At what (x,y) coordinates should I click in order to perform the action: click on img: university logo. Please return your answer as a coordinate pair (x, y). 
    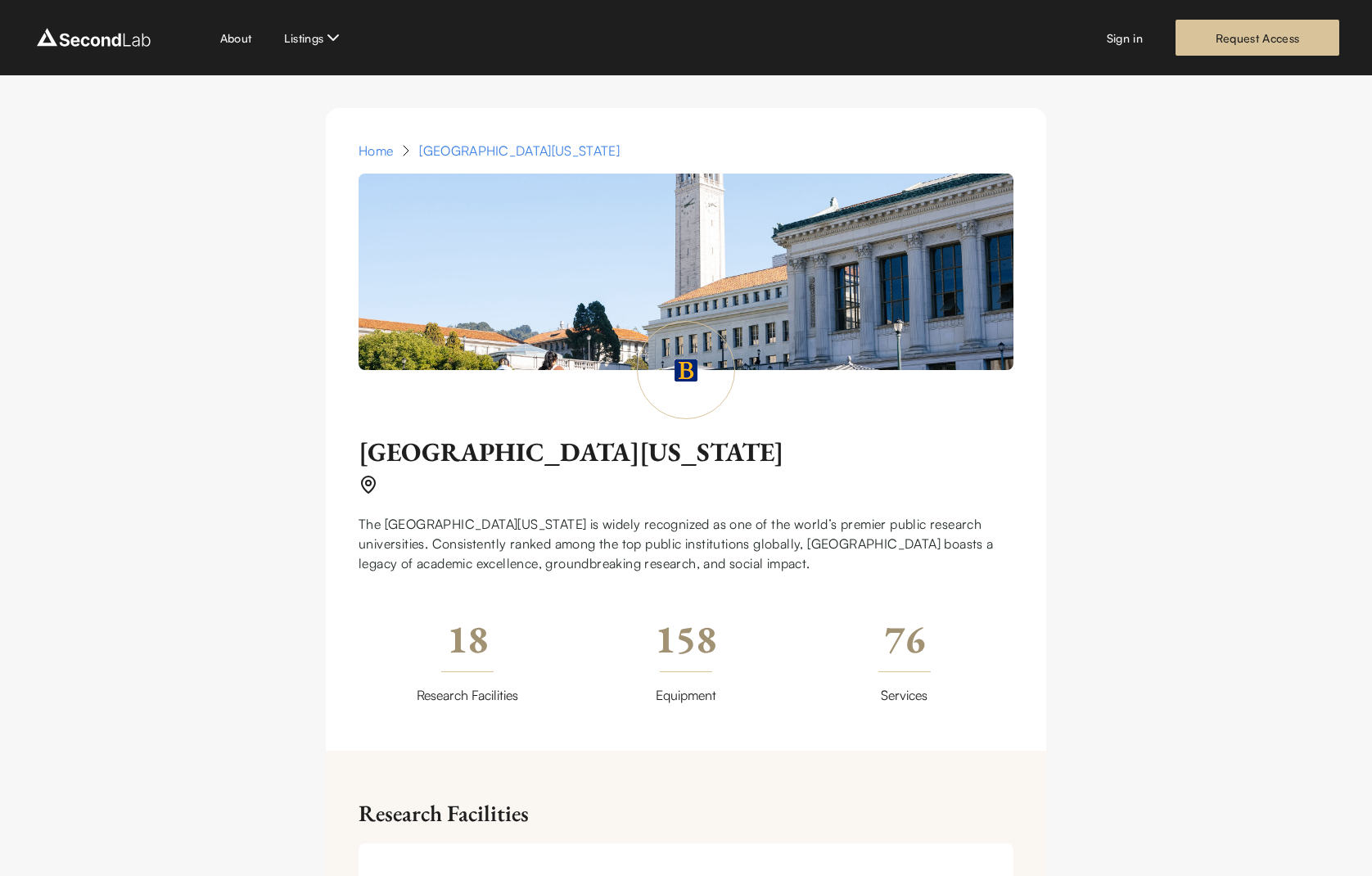
    Looking at the image, I should click on (686, 370).